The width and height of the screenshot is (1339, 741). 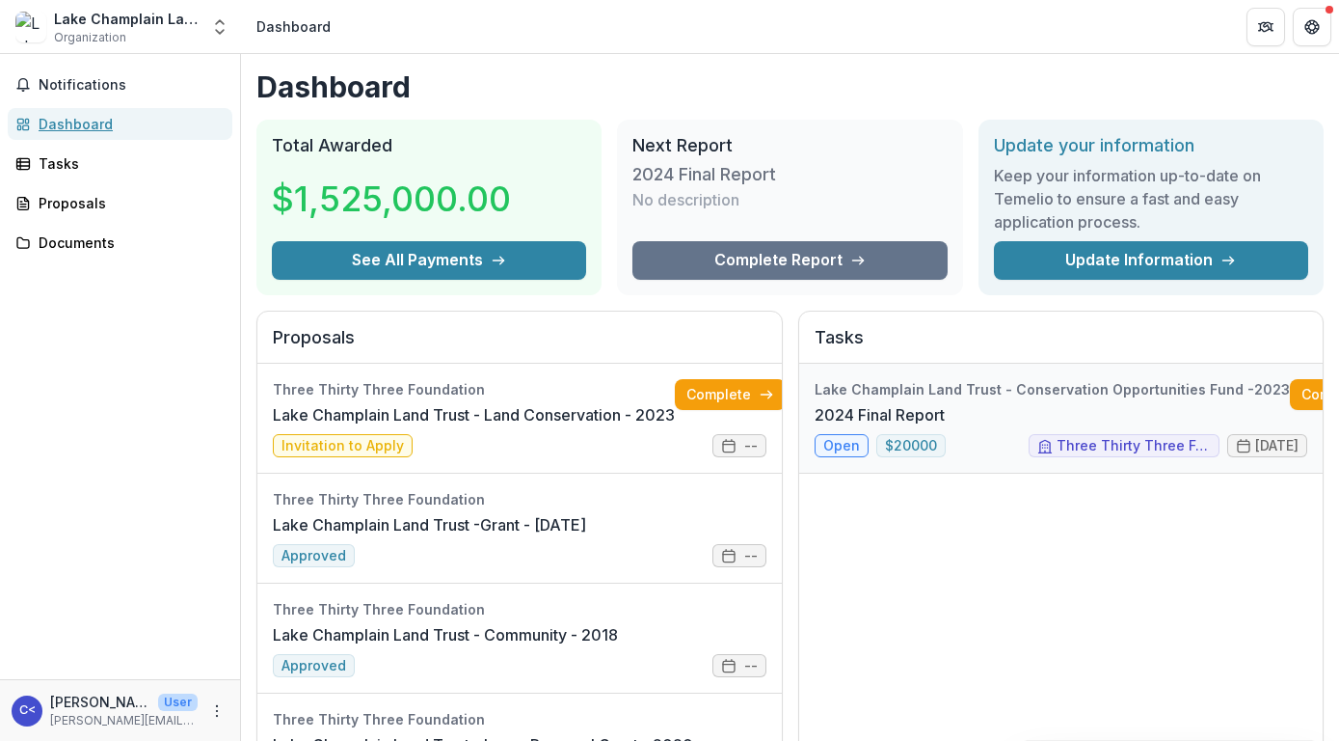 I want to click on nav: breadcrumb, so click(x=293, y=26).